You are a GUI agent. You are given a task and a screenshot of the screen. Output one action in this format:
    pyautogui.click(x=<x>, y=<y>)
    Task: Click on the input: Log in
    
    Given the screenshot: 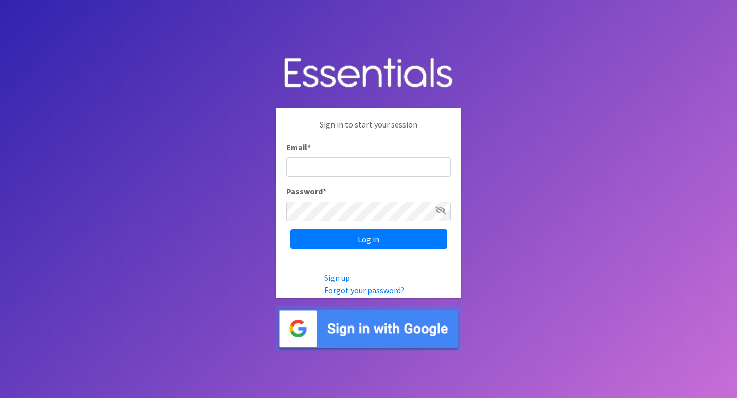 What is the action you would take?
    pyautogui.click(x=368, y=239)
    